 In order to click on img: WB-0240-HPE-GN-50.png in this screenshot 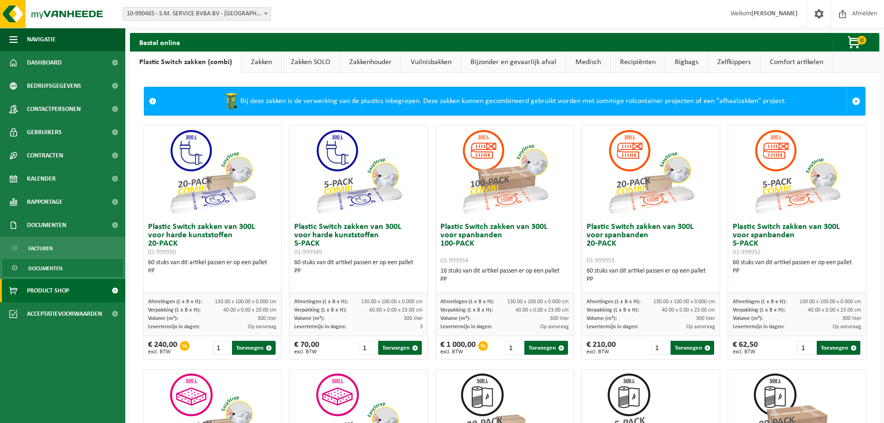, I will do `click(231, 101)`.